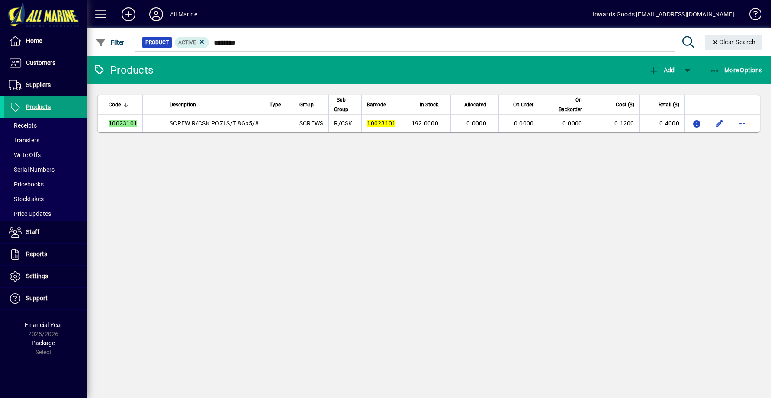  What do you see at coordinates (736, 70) in the screenshot?
I see `button: More Options` at bounding box center [736, 70].